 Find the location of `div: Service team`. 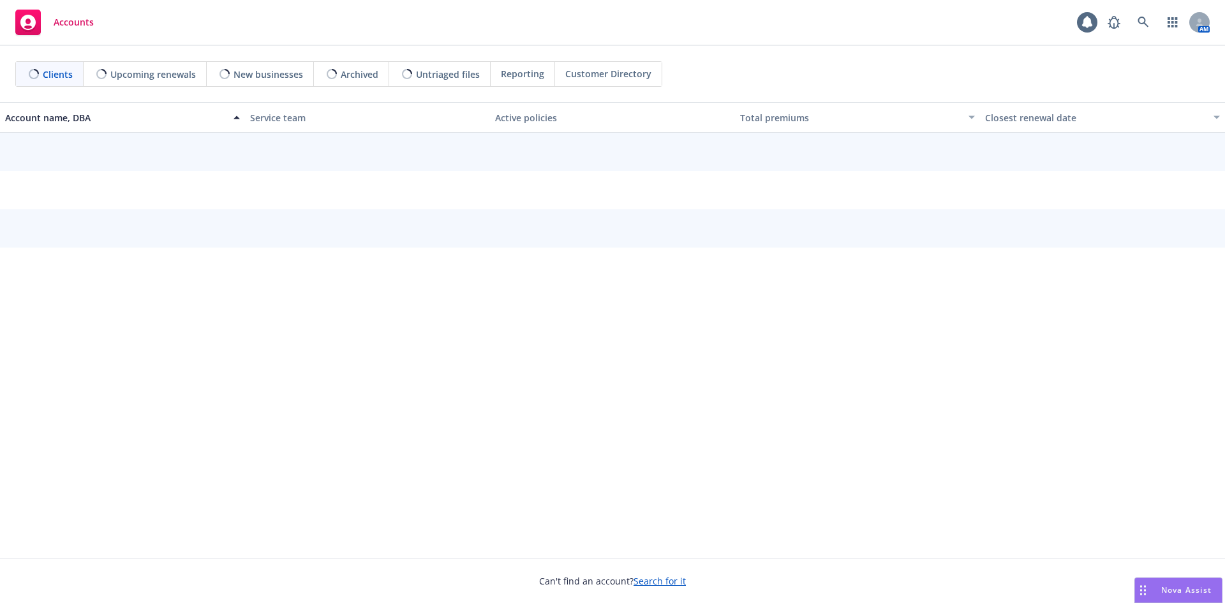

div: Service team is located at coordinates (367, 117).